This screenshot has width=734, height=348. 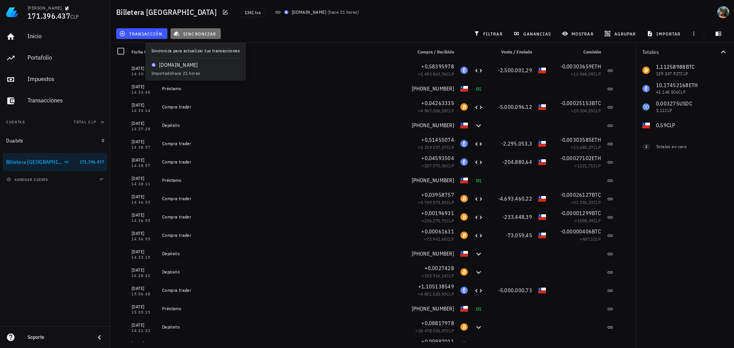 What do you see at coordinates (585, 165) in the screenshot?
I see `span: 1221,71` at bounding box center [585, 165].